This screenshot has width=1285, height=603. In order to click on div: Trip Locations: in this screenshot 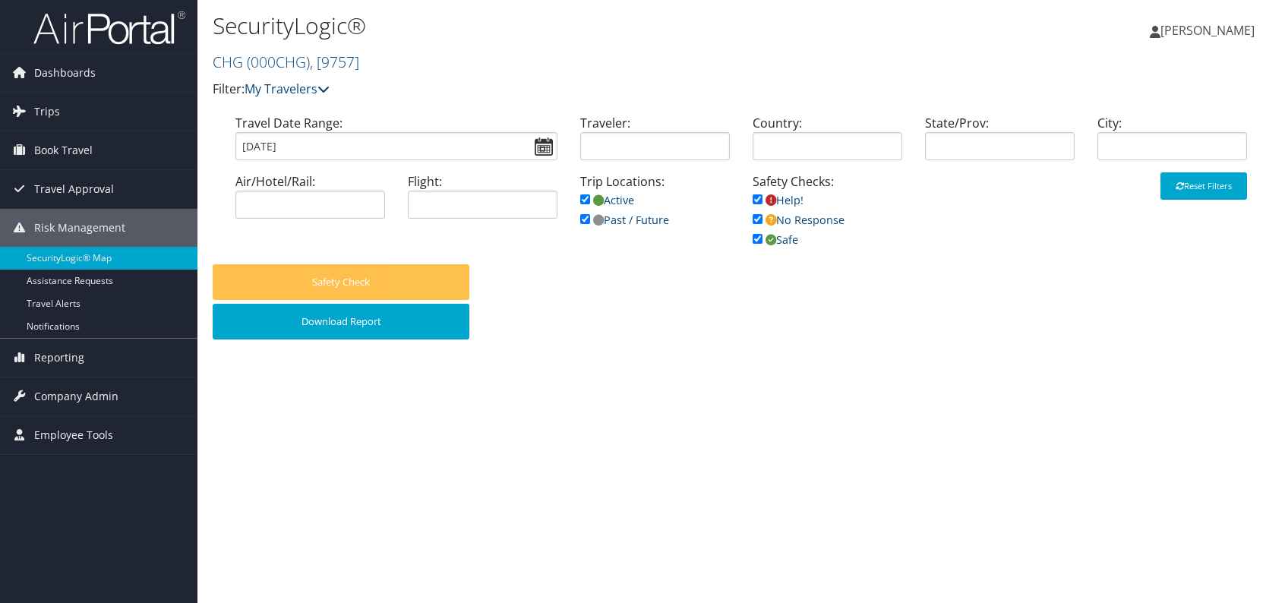, I will do `click(655, 208)`.